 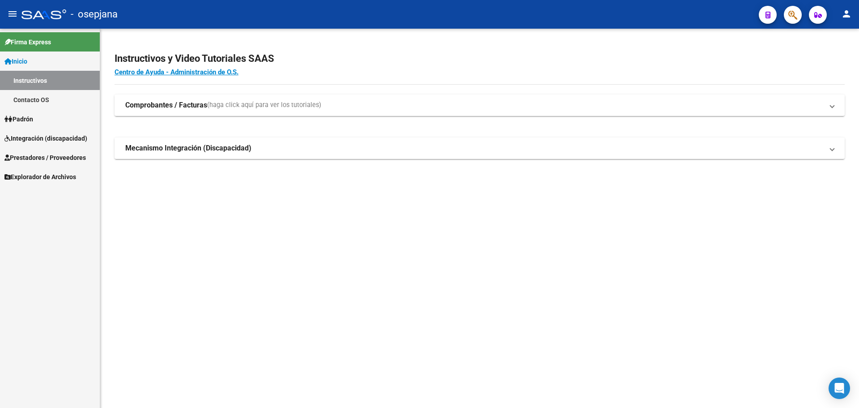 What do you see at coordinates (480, 148) in the screenshot?
I see `mat-expansion-panel-header: Mecanismo Integración (Discapacidad)` at bounding box center [480, 148].